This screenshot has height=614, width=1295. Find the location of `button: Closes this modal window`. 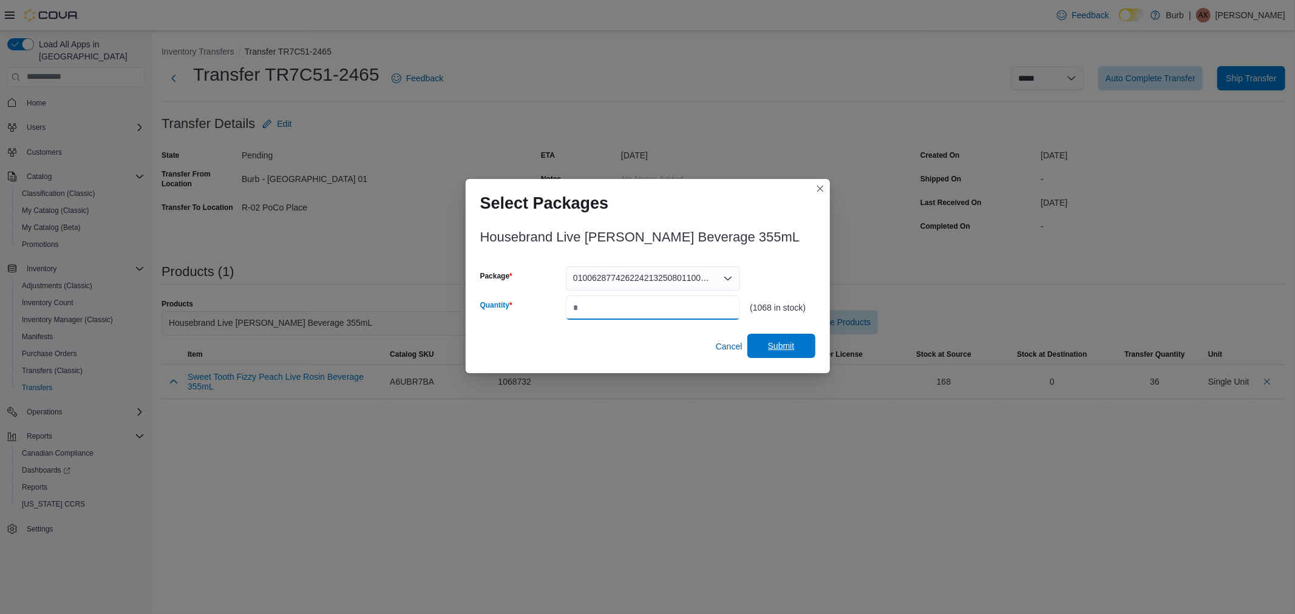

button: Closes this modal window is located at coordinates (820, 189).